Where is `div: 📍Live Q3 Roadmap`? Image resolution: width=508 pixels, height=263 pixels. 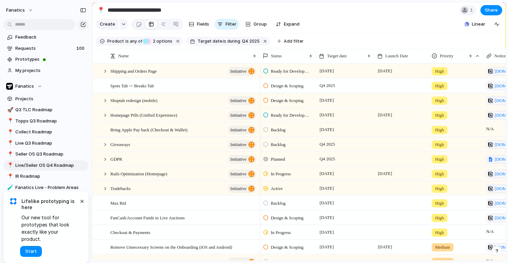
div: 📍Live Q3 Roadmap is located at coordinates (46, 143).